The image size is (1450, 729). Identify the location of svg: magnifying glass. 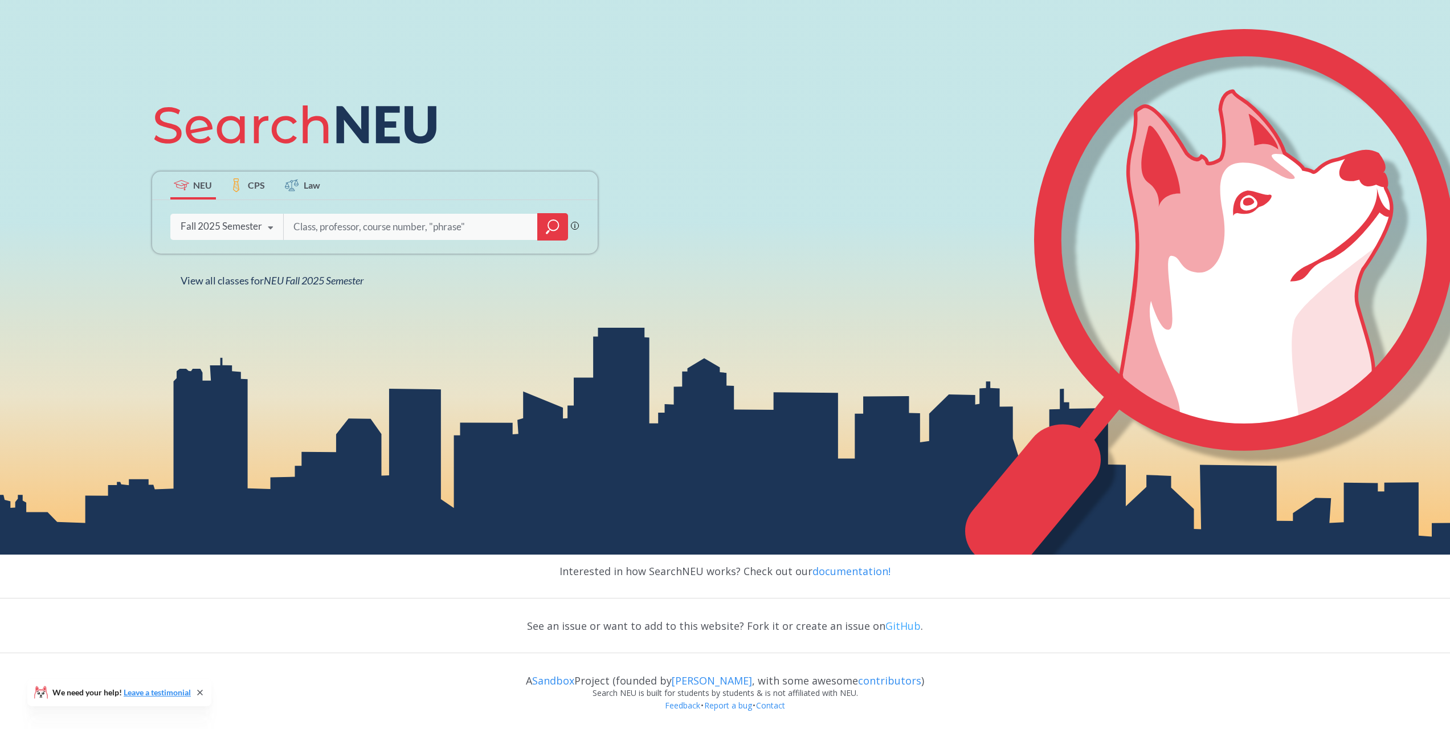
(553, 227).